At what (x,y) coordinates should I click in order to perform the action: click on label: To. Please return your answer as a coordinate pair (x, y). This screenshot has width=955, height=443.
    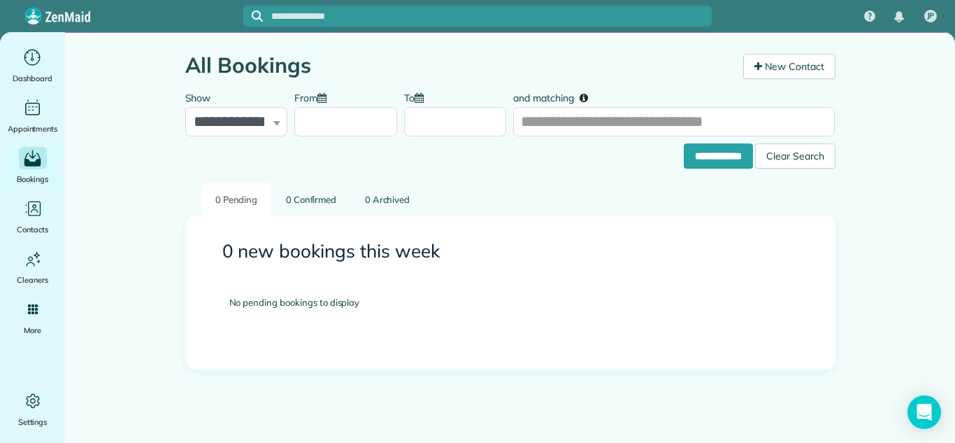
    Looking at the image, I should click on (417, 96).